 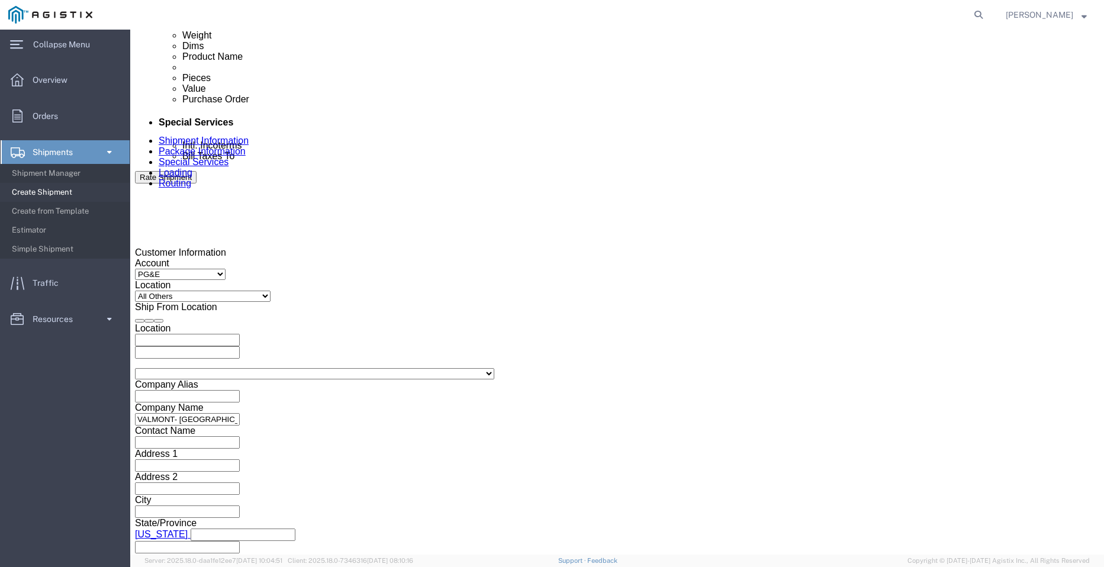 I want to click on span: Estimator, so click(x=66, y=230).